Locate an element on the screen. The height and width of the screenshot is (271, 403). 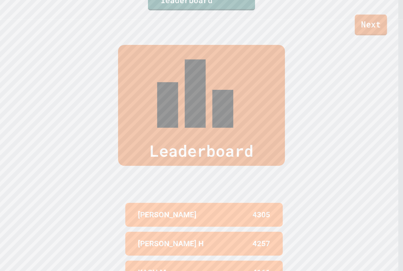
p: 4305 is located at coordinates (261, 215).